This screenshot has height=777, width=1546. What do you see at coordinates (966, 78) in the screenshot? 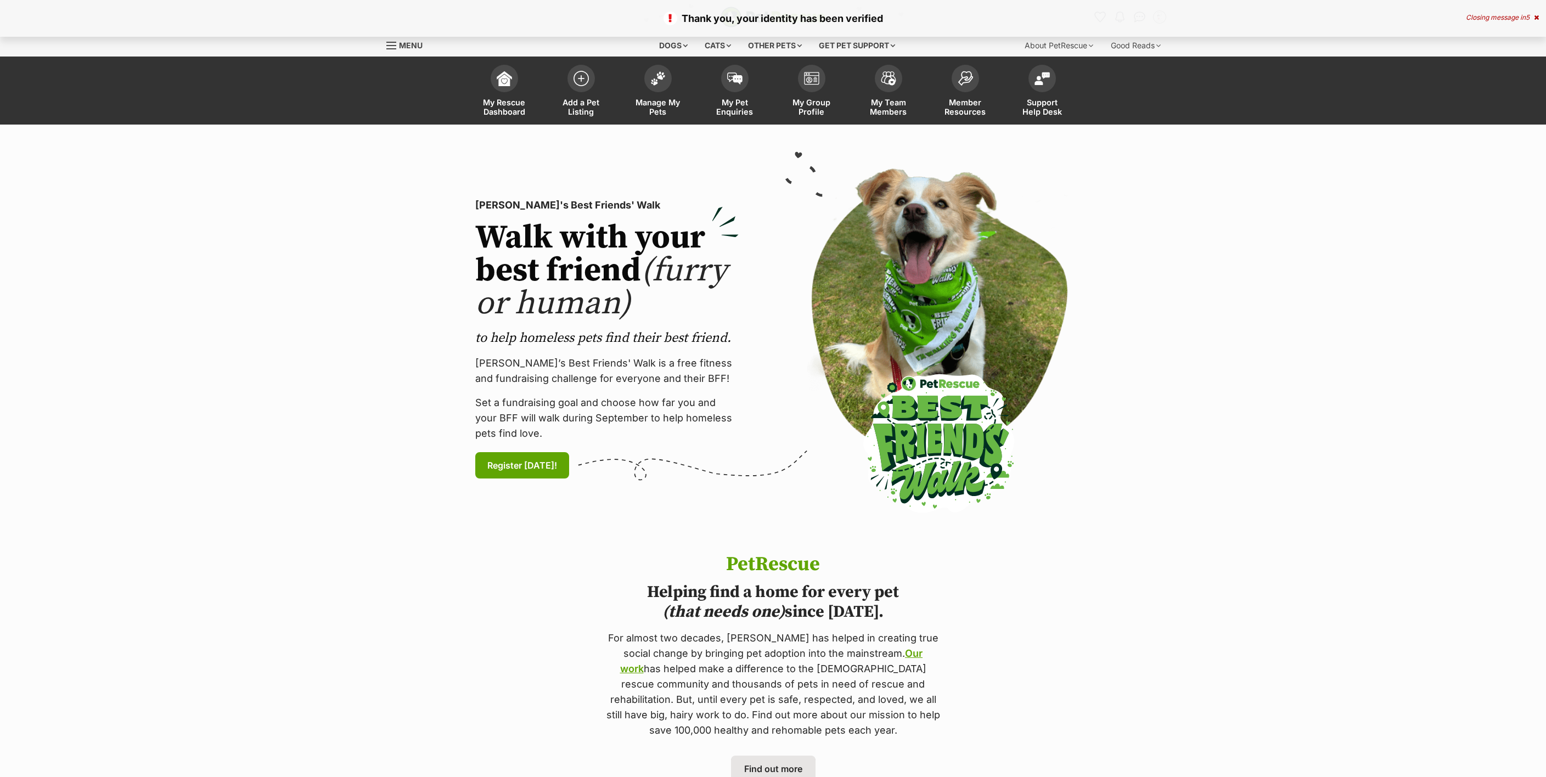
I see `img: member-resources-icon-8e73f808a243e03378d46382f2149f9095a855e16c252ad45f914b54edf8863c.svg` at bounding box center [966, 78].